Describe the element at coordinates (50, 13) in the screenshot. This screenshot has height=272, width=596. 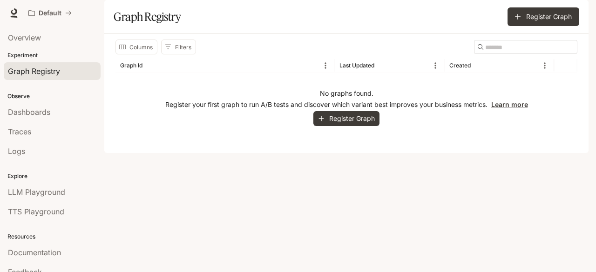
I see `p: Default` at that location.